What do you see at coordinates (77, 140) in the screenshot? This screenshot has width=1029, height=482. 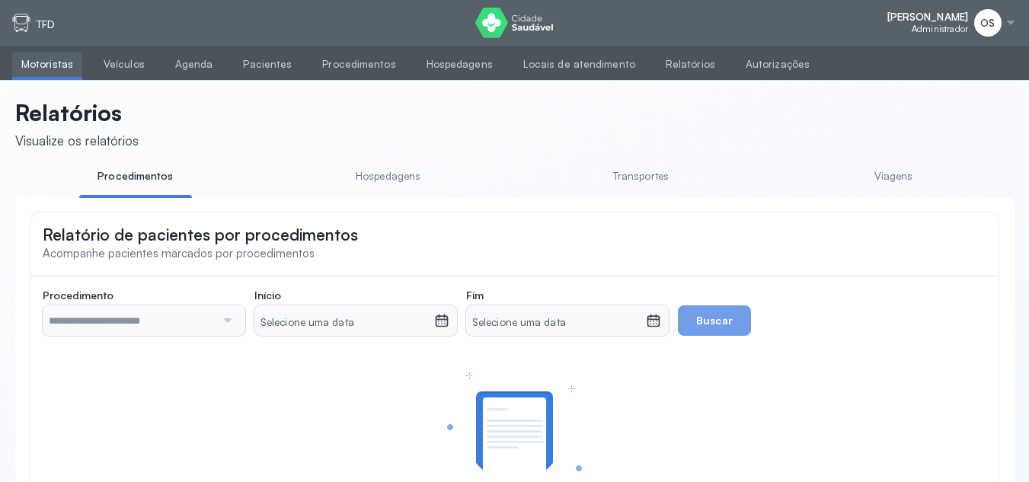 I see `div: Visualize os relatórios` at bounding box center [77, 140].